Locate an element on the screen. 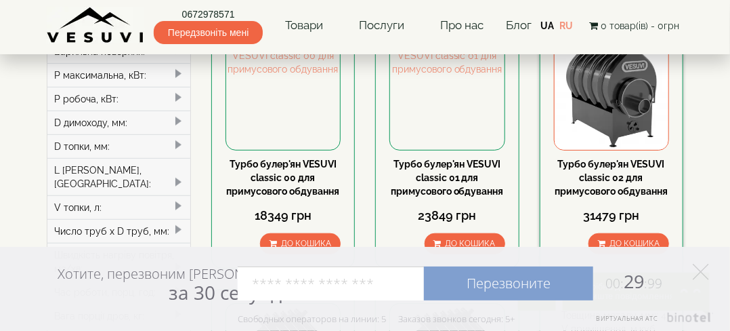  a: Турбо булер'ян VESUVI classic 02 для примусового обдування is located at coordinates (611, 177).